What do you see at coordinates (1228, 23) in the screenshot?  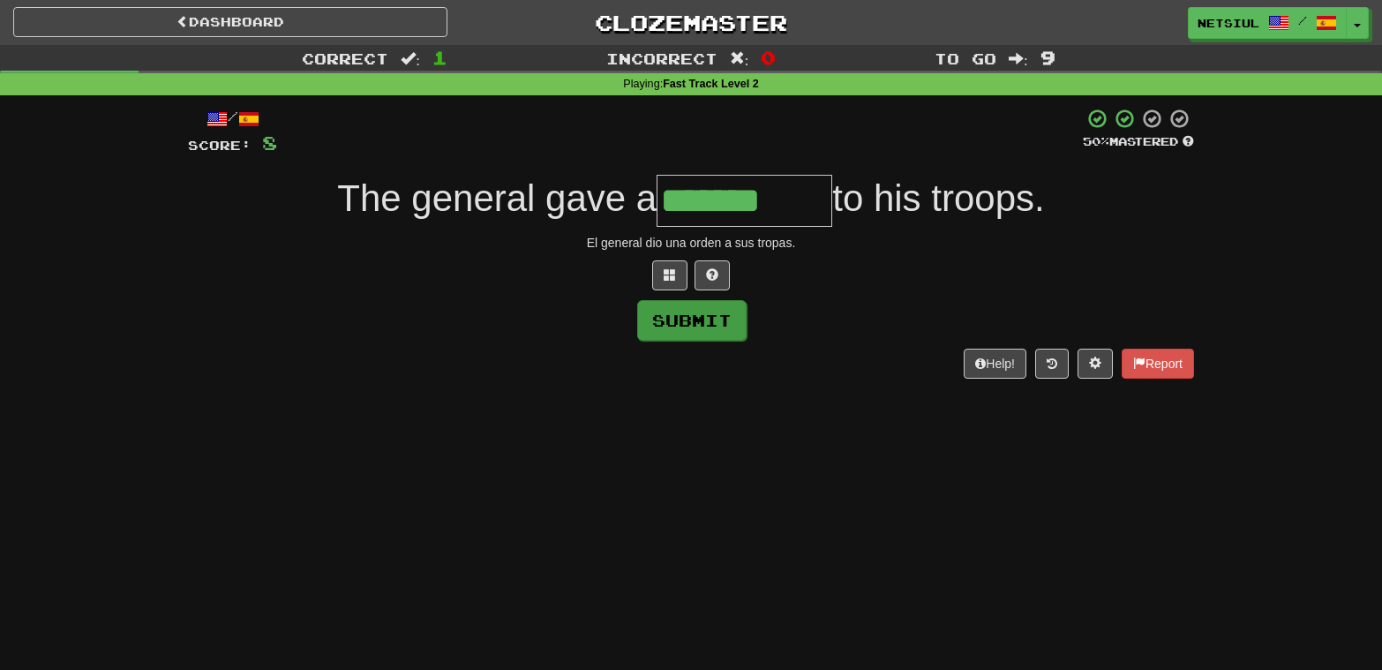 I see `span: Netsiul` at bounding box center [1228, 23].